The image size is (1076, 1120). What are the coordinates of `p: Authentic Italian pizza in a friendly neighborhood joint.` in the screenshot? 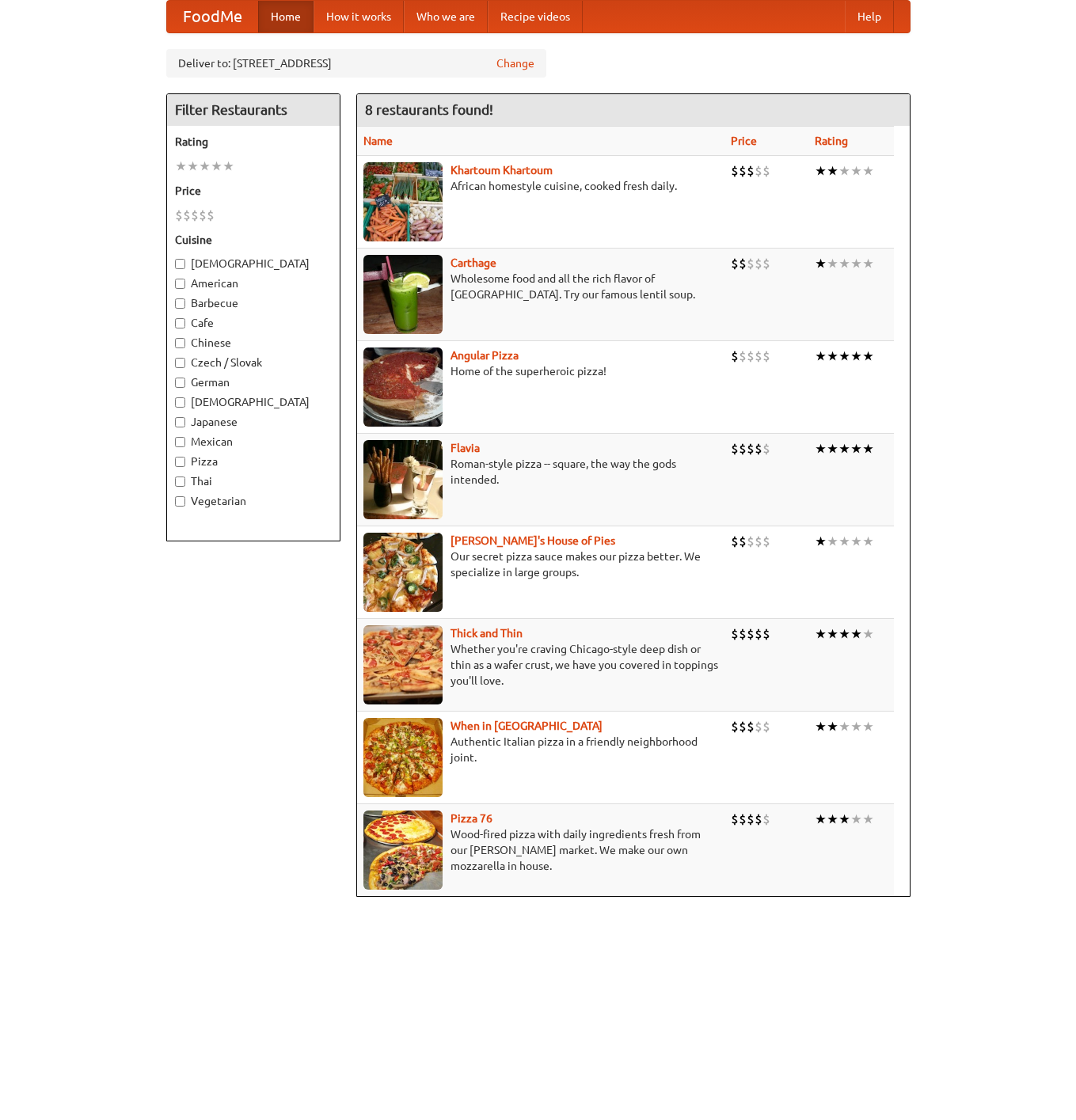 It's located at (540, 750).